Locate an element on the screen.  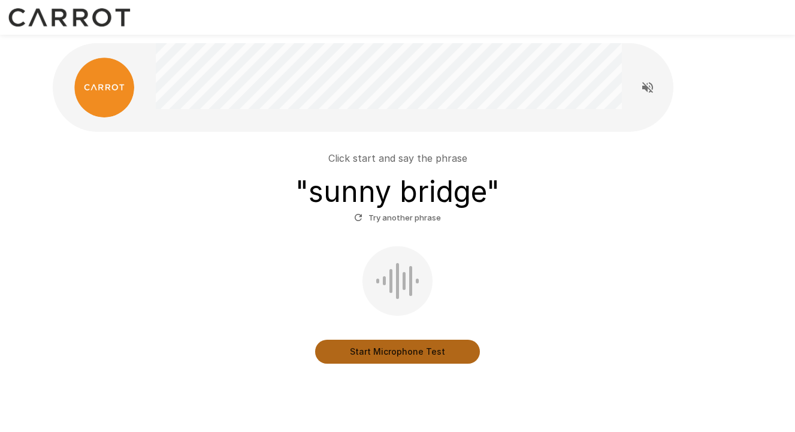
button: Read questions aloud is located at coordinates (648, 88).